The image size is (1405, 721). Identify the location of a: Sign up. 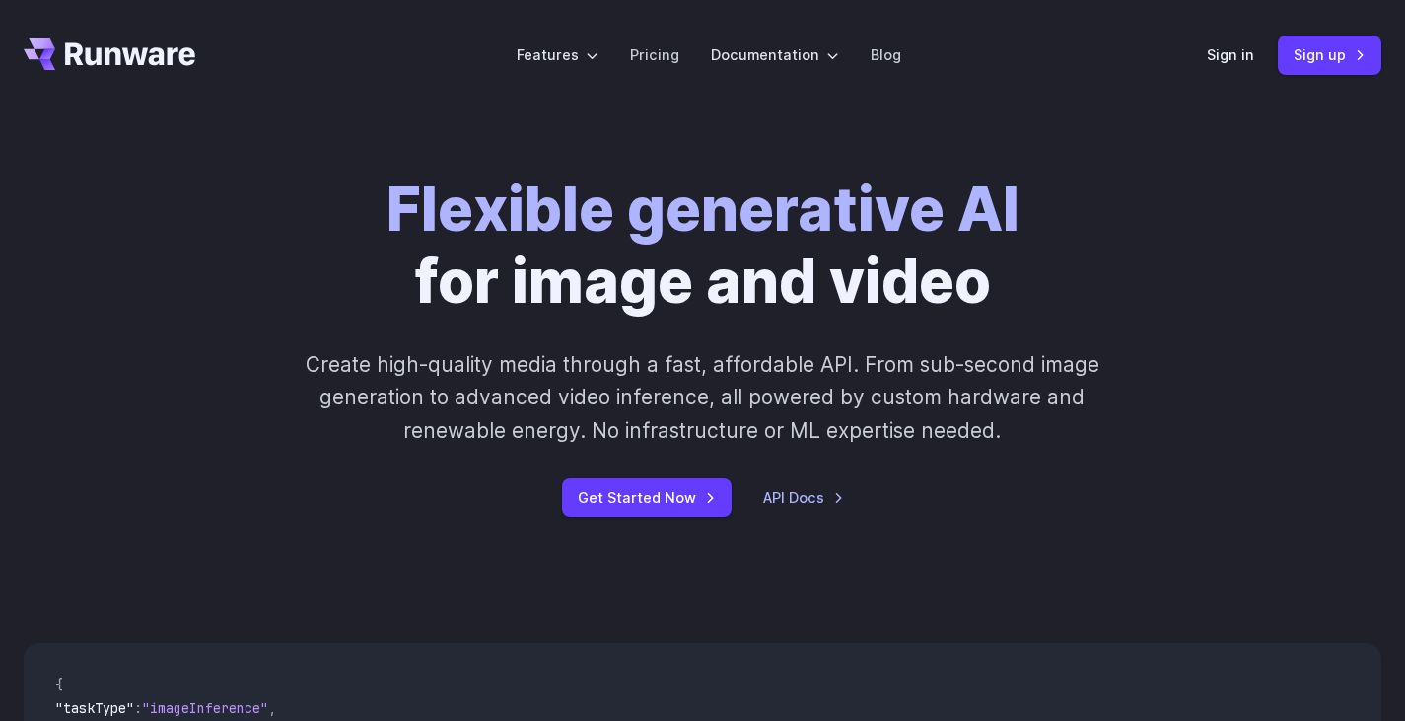
(1329, 54).